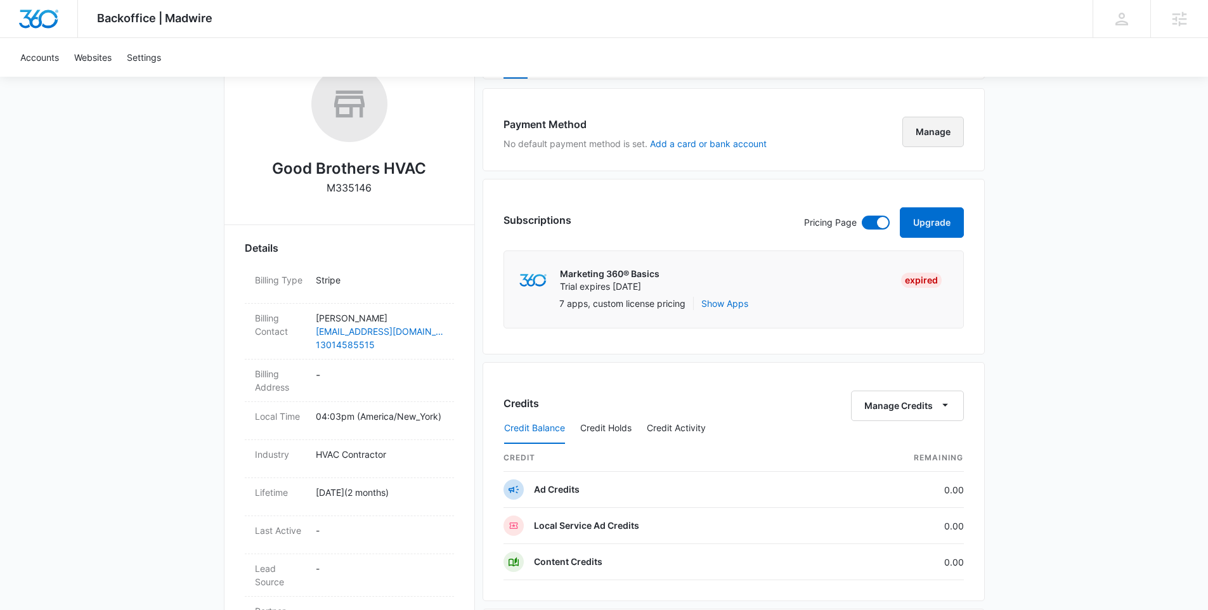 The height and width of the screenshot is (610, 1208). I want to click on th: Remaining, so click(896, 458).